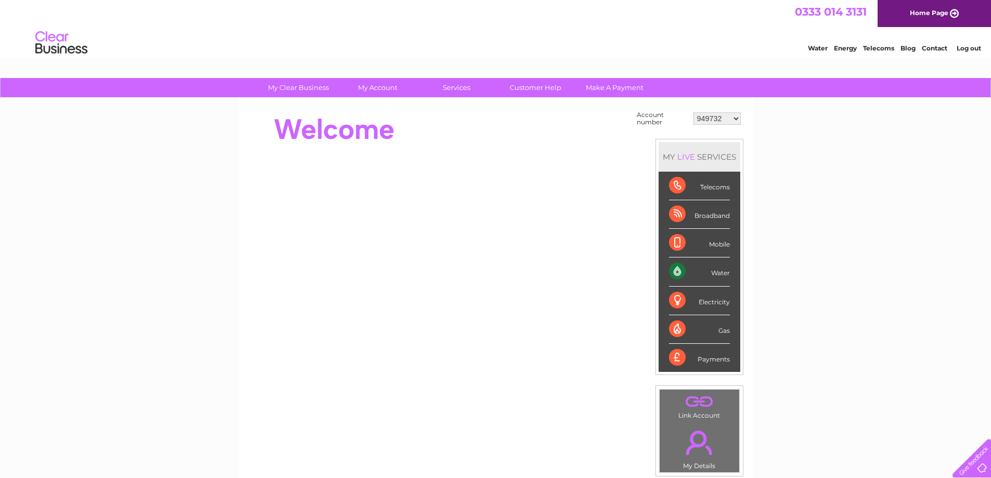 This screenshot has width=991, height=478. I want to click on td: Link Account, so click(699, 405).